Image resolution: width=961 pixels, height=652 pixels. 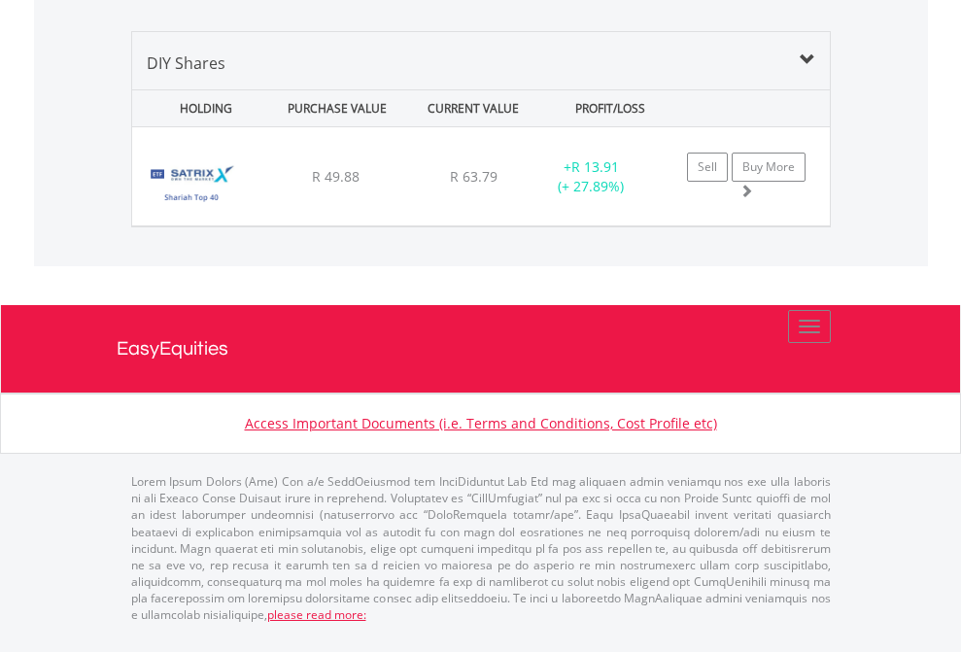 What do you see at coordinates (200, 108) in the screenshot?
I see `div: HOLDING` at bounding box center [200, 108].